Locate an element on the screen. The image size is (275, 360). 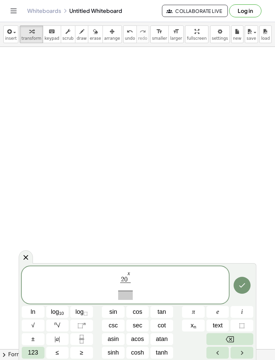
span: undo is located at coordinates (130, 38).